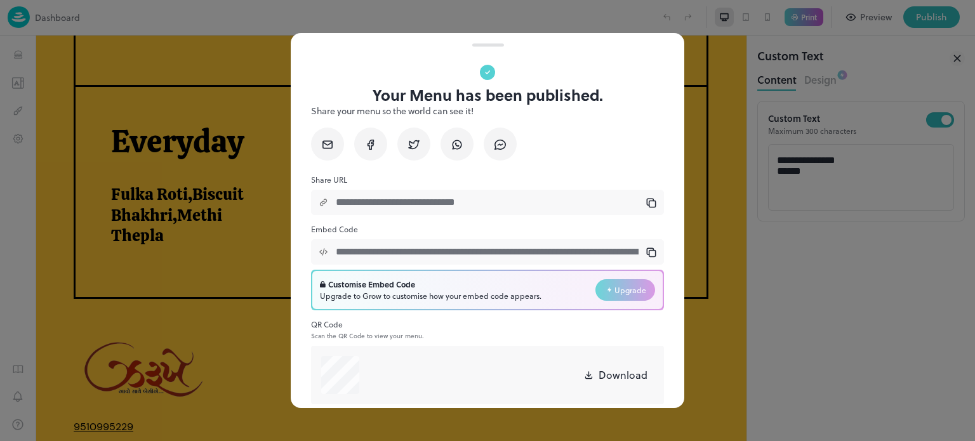 This screenshot has width=975, height=441. I want to click on p: Everyday, so click(359, 106).